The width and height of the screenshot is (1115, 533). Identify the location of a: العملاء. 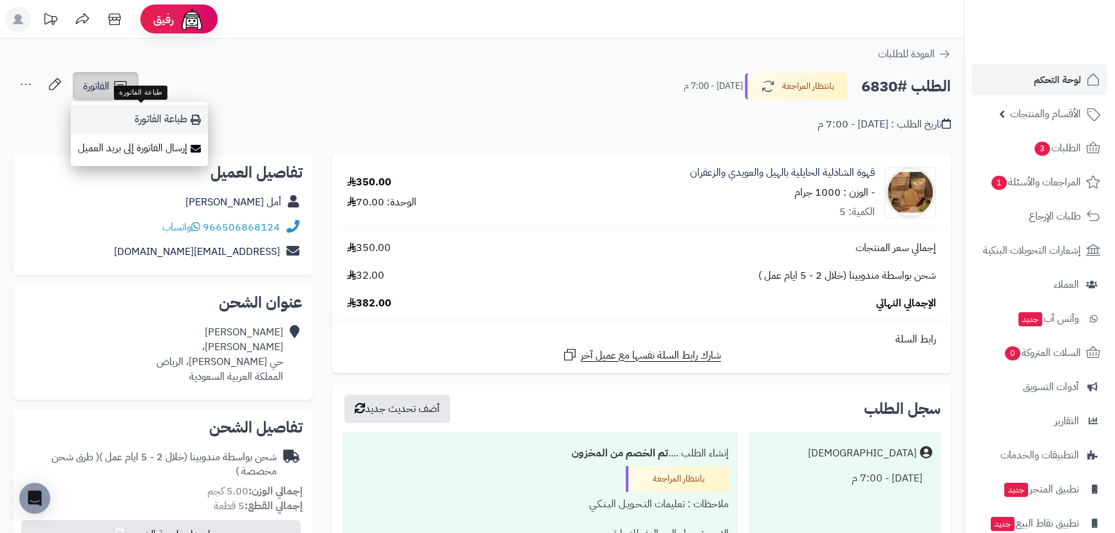
(1040, 285).